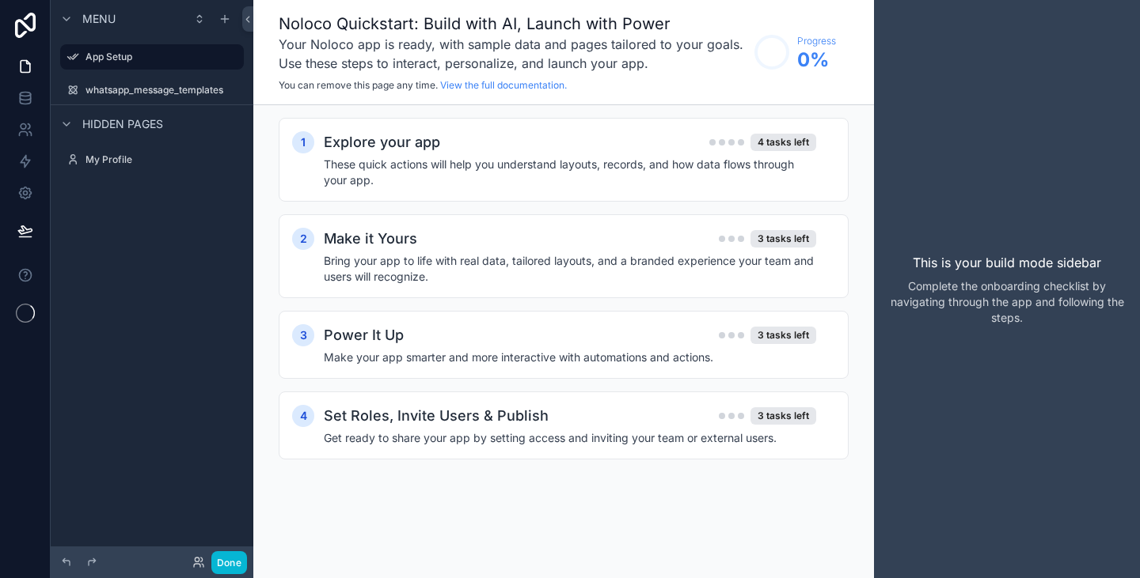 Image resolution: width=1140 pixels, height=578 pixels. I want to click on div: 4, so click(303, 416).